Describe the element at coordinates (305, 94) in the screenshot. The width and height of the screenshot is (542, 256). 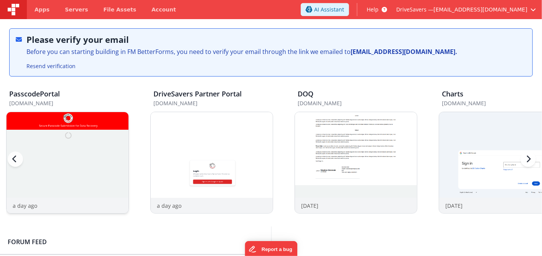
I see `h3: DOQ` at that location.